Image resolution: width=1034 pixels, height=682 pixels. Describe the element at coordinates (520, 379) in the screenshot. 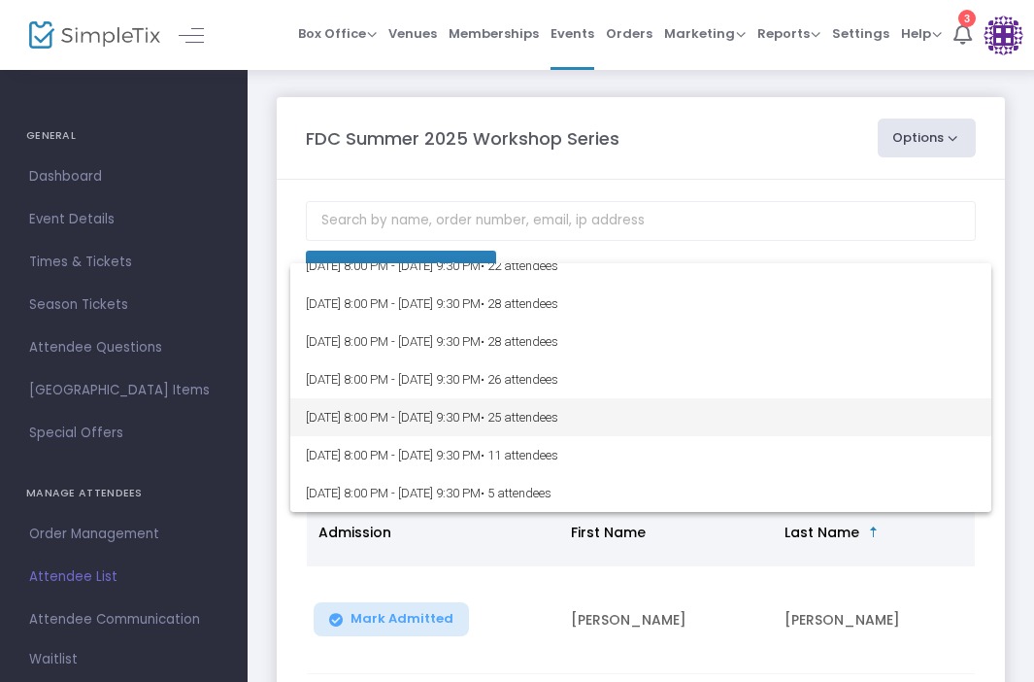

I see `span: • 26 attendees` at that location.